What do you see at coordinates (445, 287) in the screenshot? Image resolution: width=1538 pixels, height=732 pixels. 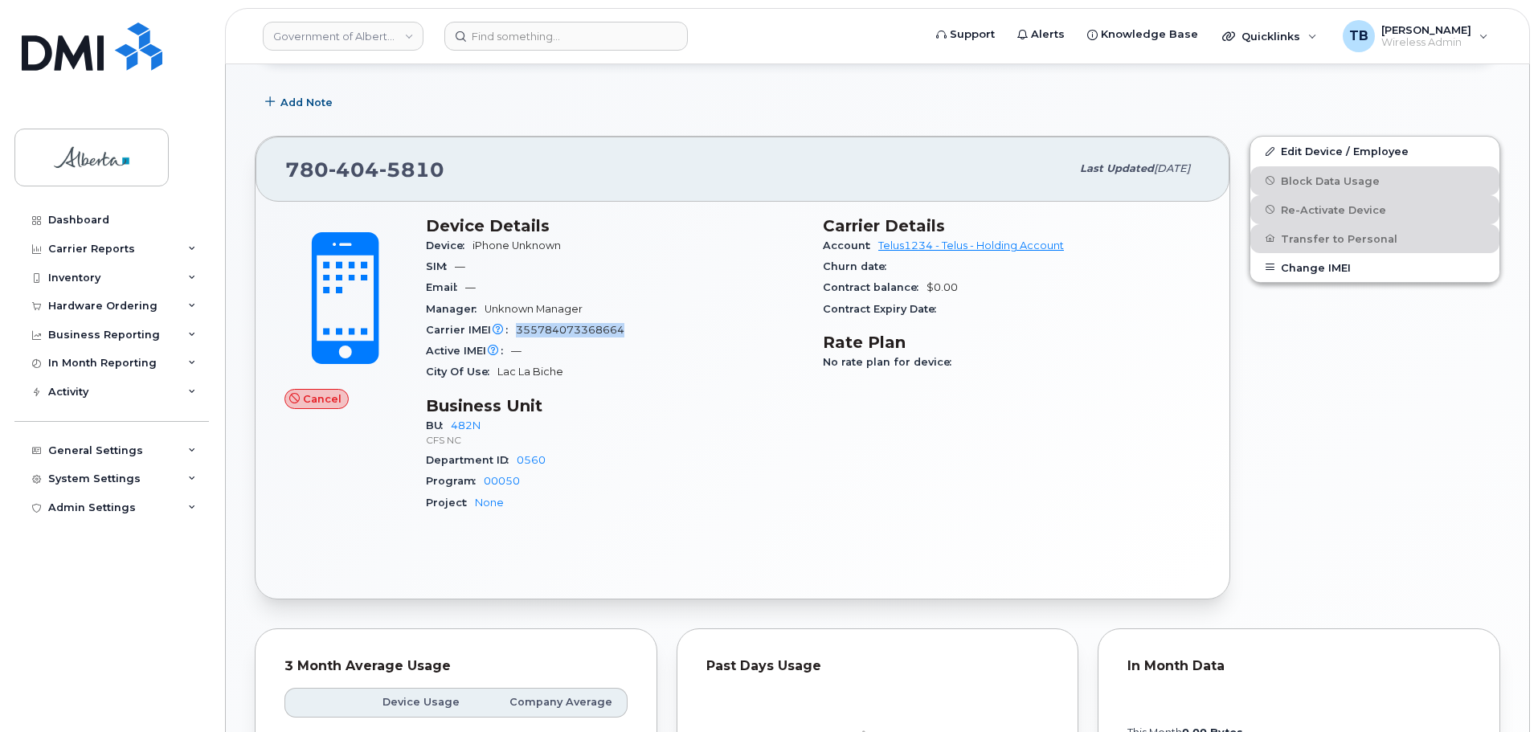 I see `span: Email` at bounding box center [445, 287].